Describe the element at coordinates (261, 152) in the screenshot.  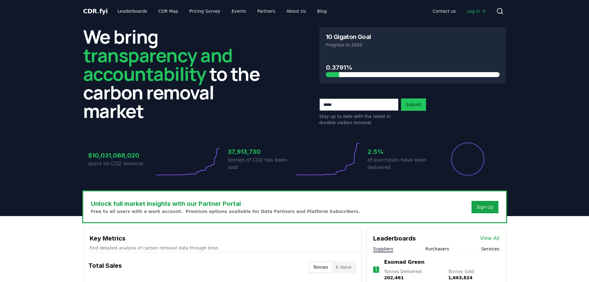
I see `h3: 37,913,730` at that location.